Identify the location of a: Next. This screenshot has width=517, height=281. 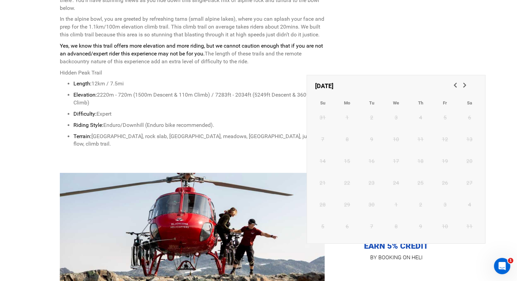
(465, 86).